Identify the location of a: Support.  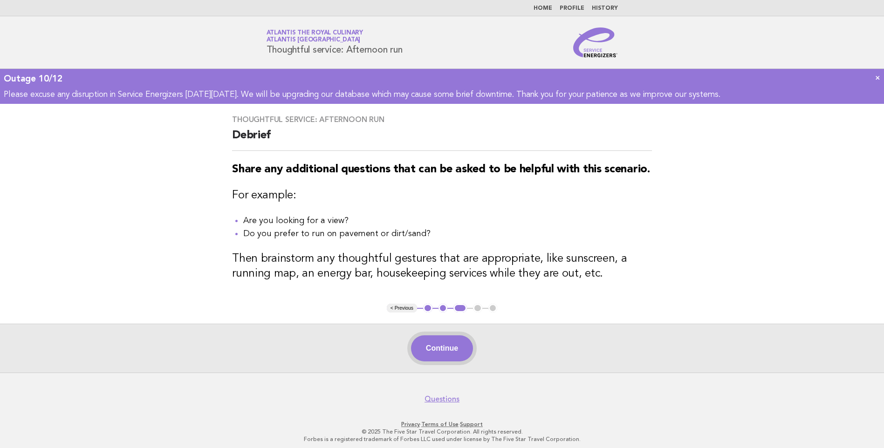
(471, 424).